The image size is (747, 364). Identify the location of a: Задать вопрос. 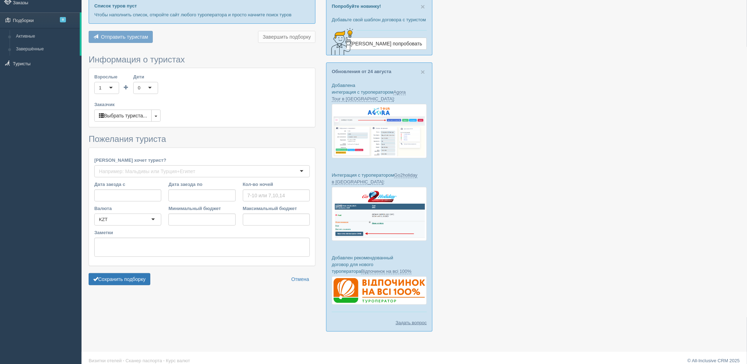
(411, 322).